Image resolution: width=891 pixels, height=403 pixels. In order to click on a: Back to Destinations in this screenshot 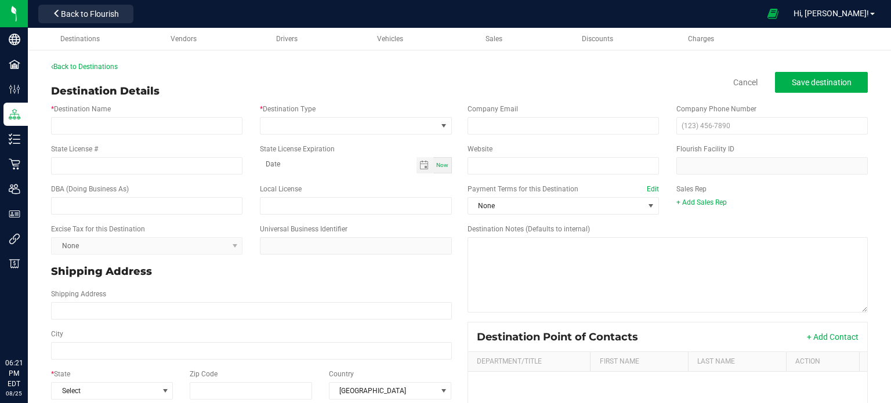, I will do `click(84, 67)`.